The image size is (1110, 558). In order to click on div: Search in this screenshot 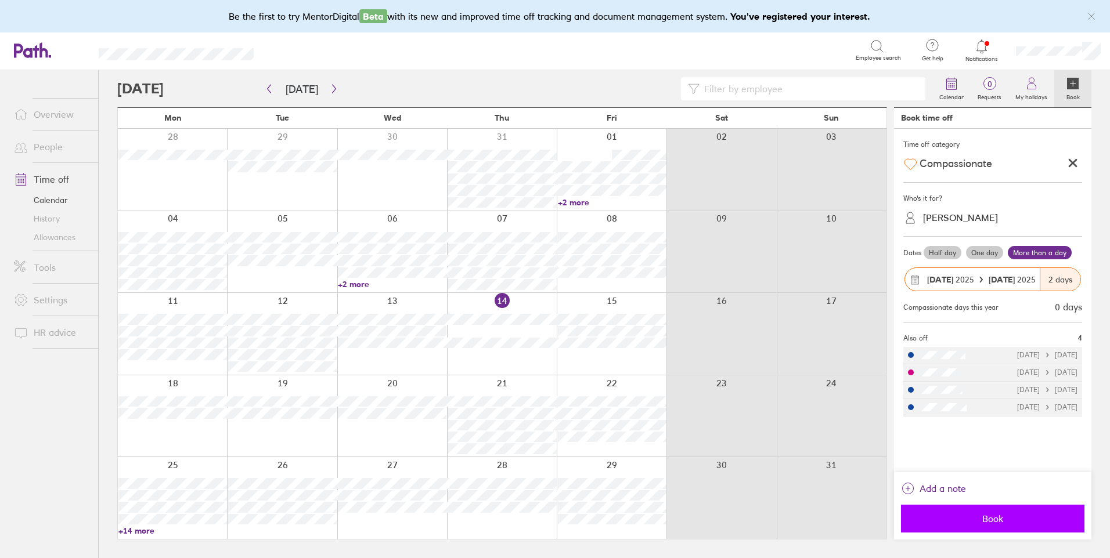, I will do `click(299, 50)`.